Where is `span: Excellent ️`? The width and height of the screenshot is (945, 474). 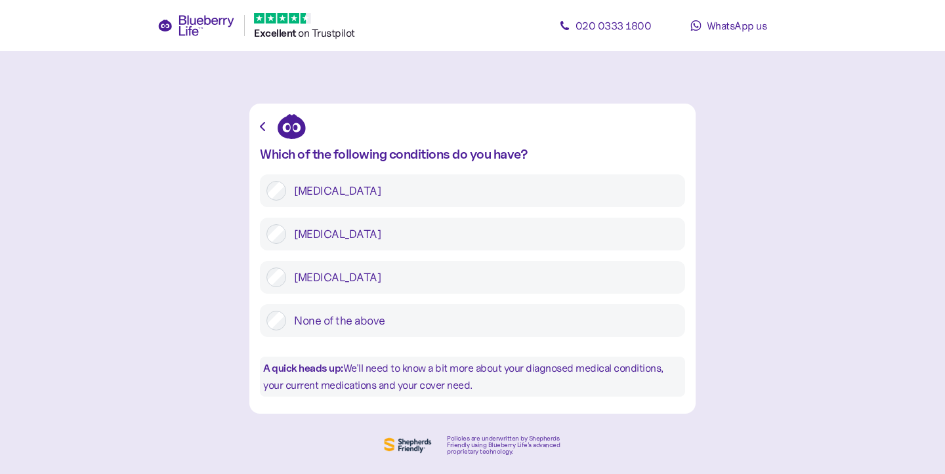 span: Excellent ️ is located at coordinates (276, 33).